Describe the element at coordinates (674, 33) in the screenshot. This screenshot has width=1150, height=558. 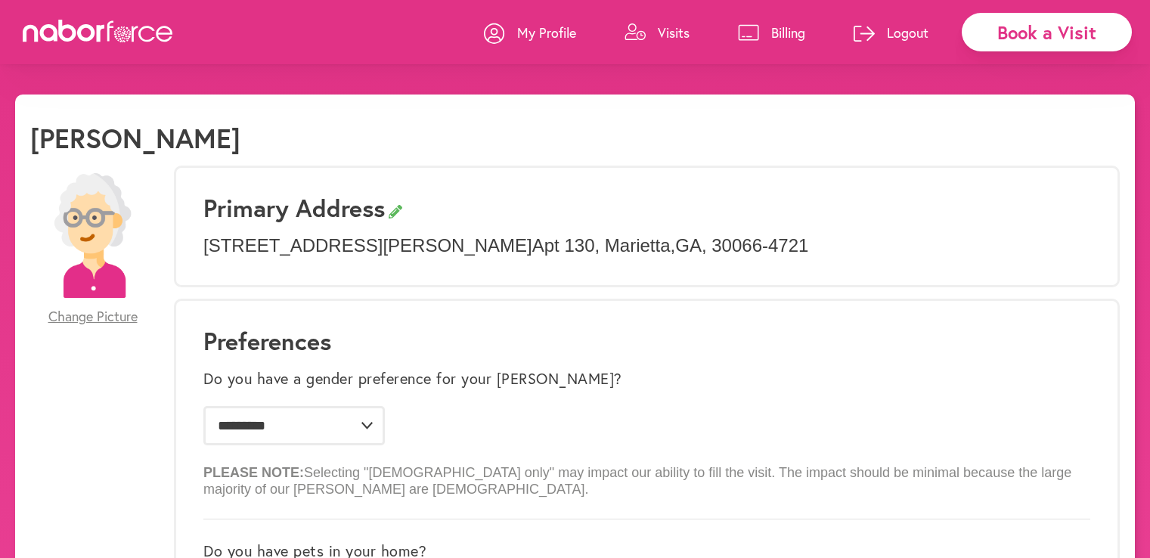
I see `p: Visits` at that location.